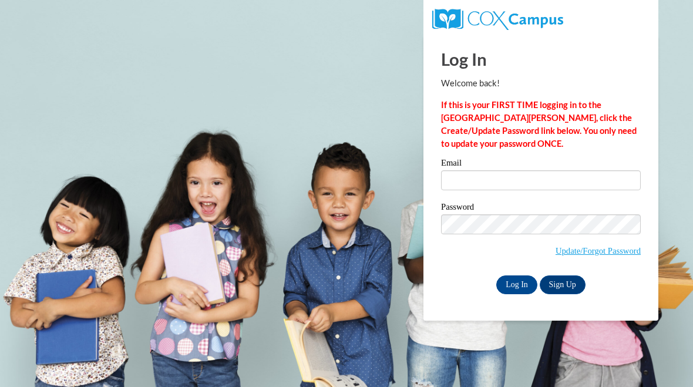 The image size is (693, 387). Describe the element at coordinates (541, 208) in the screenshot. I see `label: Password` at that location.